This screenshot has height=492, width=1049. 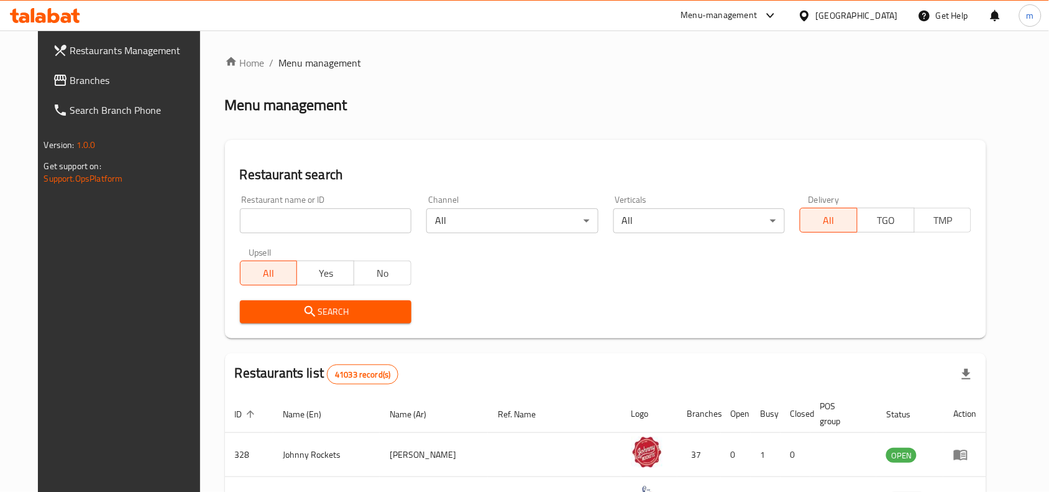 I want to click on span: TGO, so click(x=886, y=220).